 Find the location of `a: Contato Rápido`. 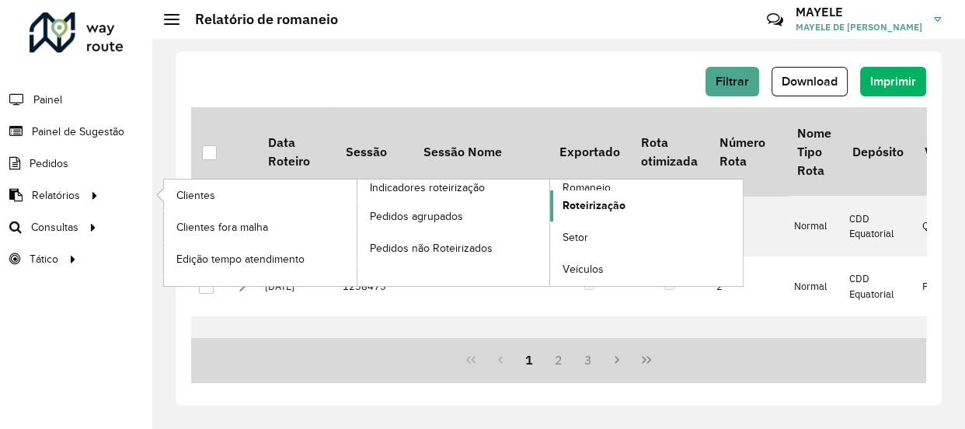

a: Contato Rápido is located at coordinates (774, 19).